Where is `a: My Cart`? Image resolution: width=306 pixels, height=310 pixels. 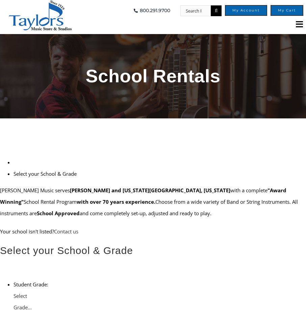 a: My Cart is located at coordinates (287, 10).